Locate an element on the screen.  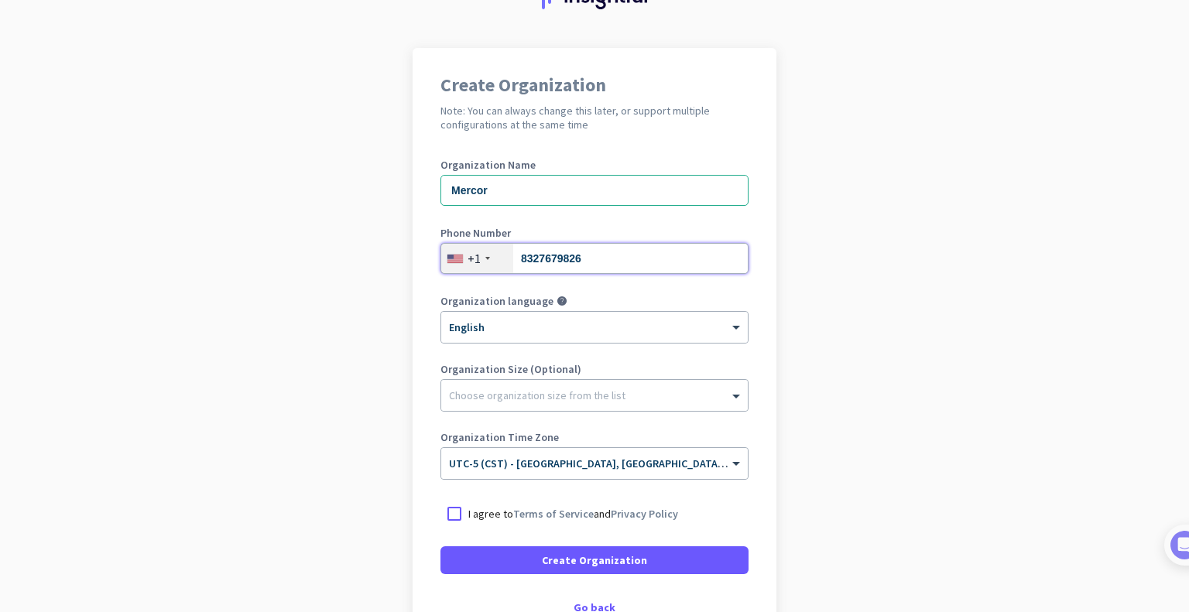
label: Organization Time Zone is located at coordinates (595, 437).